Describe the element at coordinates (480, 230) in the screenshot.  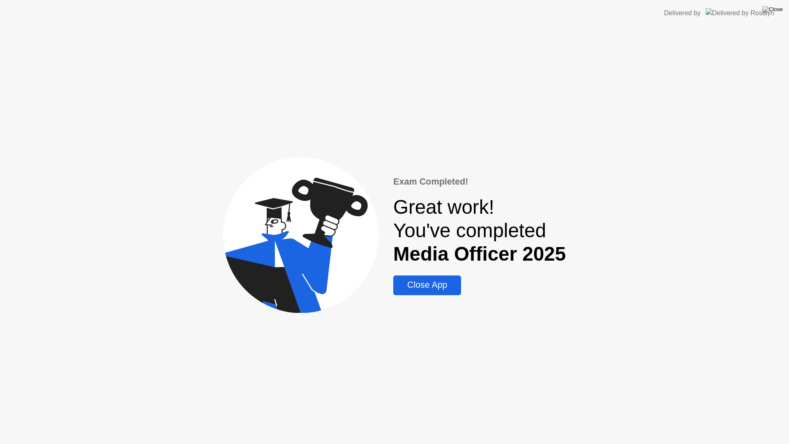
I see `div: Great work! You've completed` at that location.